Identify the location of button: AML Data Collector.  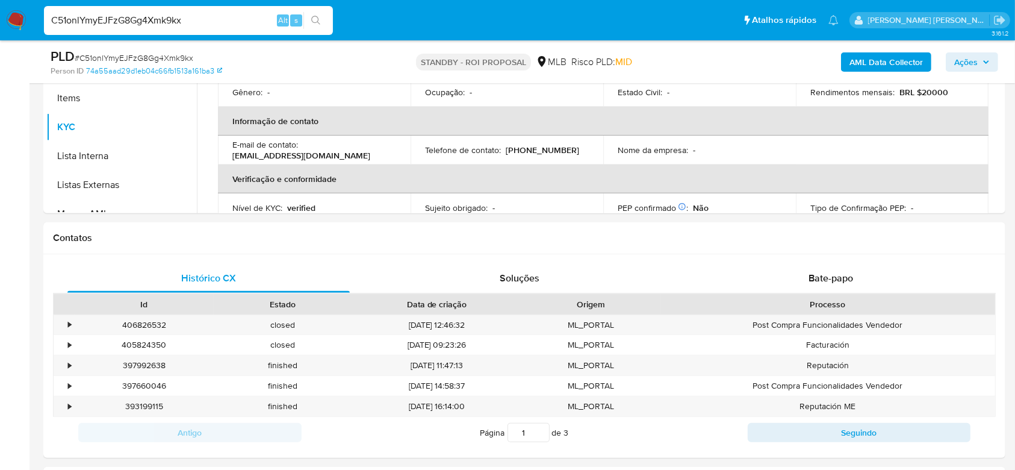
(886, 62).